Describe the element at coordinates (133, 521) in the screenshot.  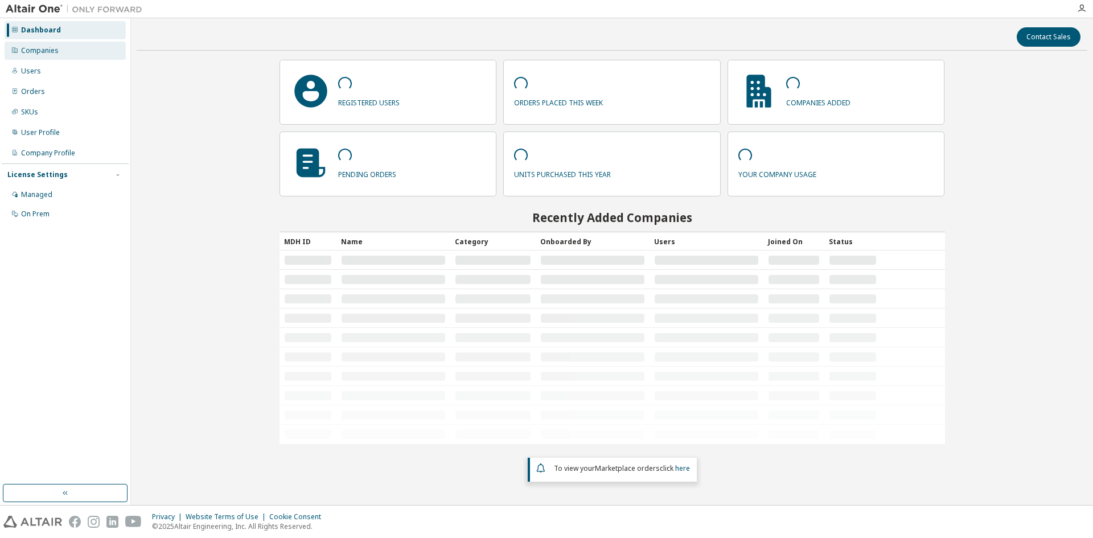
I see `img: youtube.svg` at that location.